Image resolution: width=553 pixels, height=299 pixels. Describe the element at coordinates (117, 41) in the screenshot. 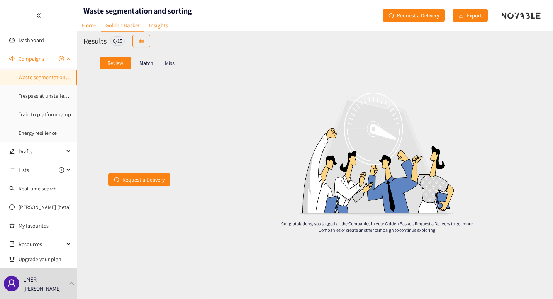

I see `div: 0 / 15` at that location.